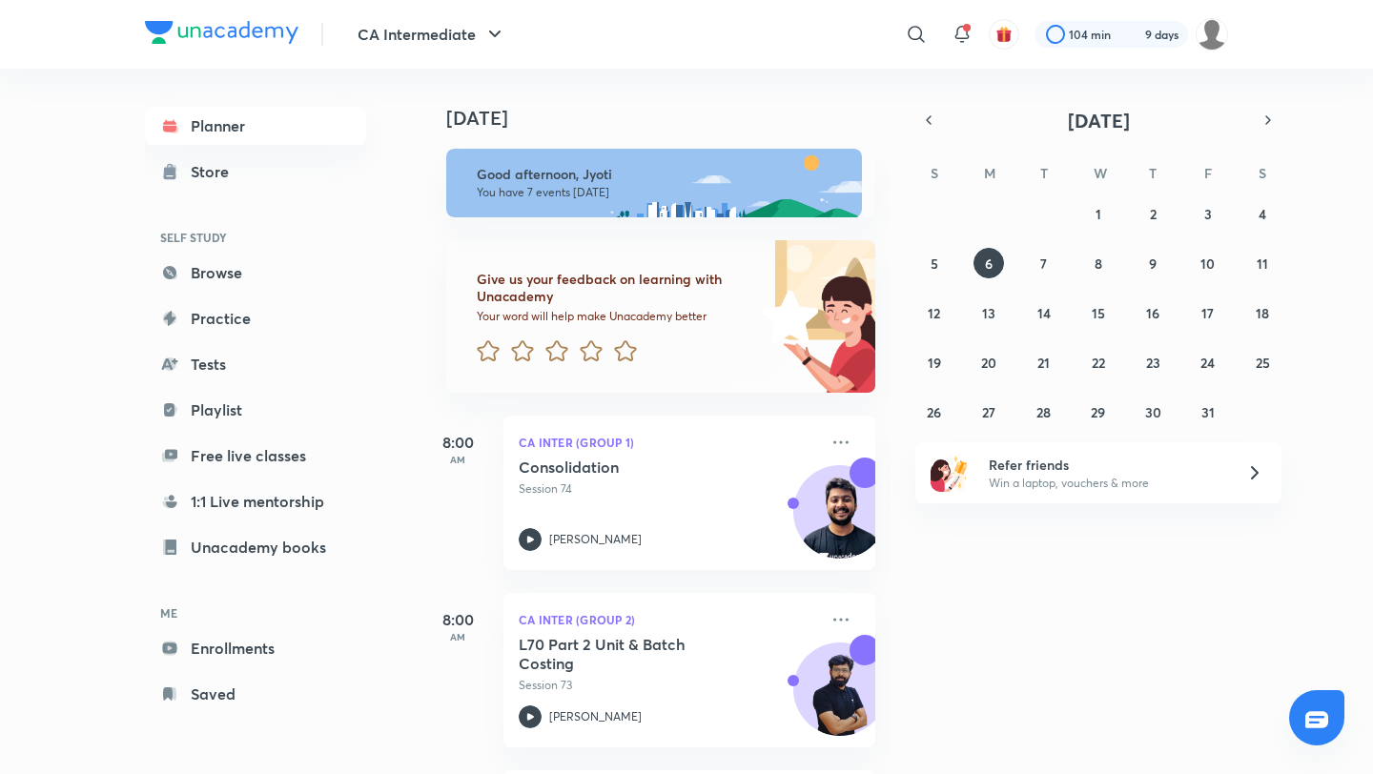 This screenshot has width=1373, height=774. What do you see at coordinates (654, 183) in the screenshot?
I see `img: afternoon` at bounding box center [654, 183].